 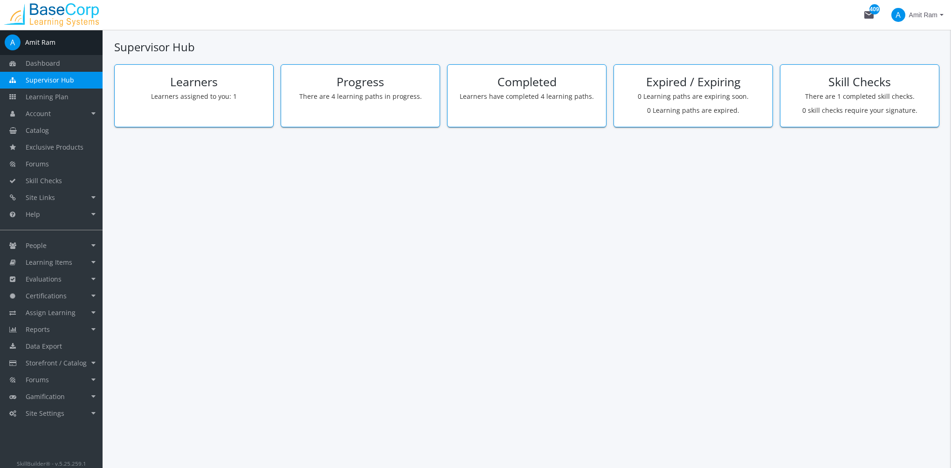 I want to click on span: Dashboard, so click(x=43, y=63).